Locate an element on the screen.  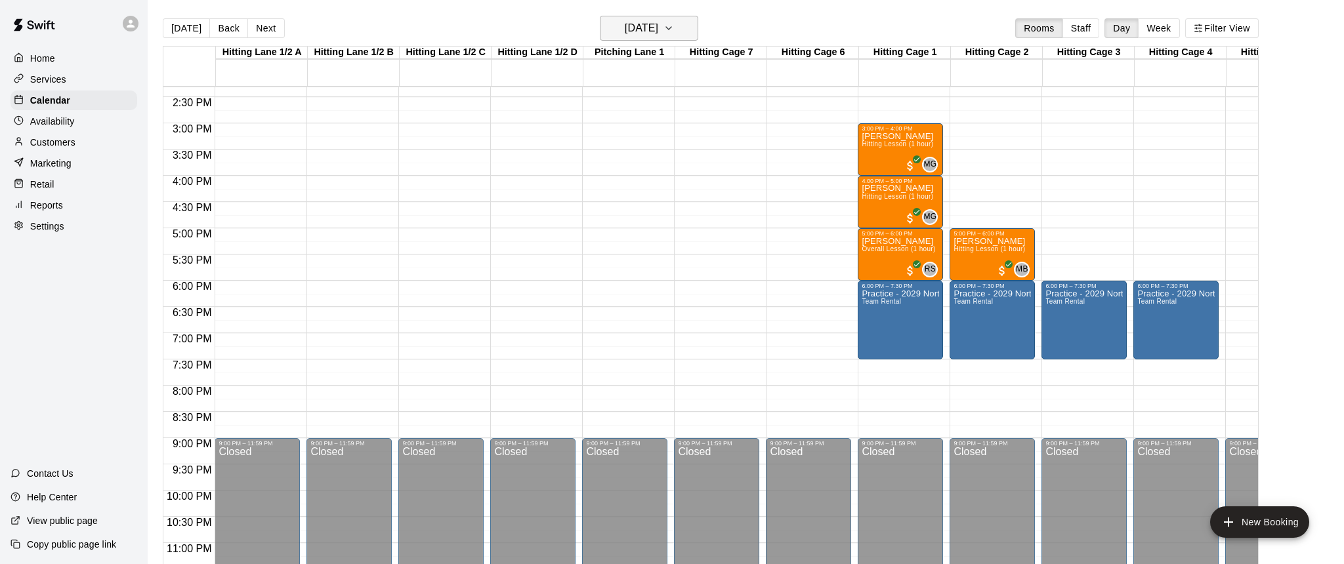
div: Hitting Cage 6 is located at coordinates (813, 52).